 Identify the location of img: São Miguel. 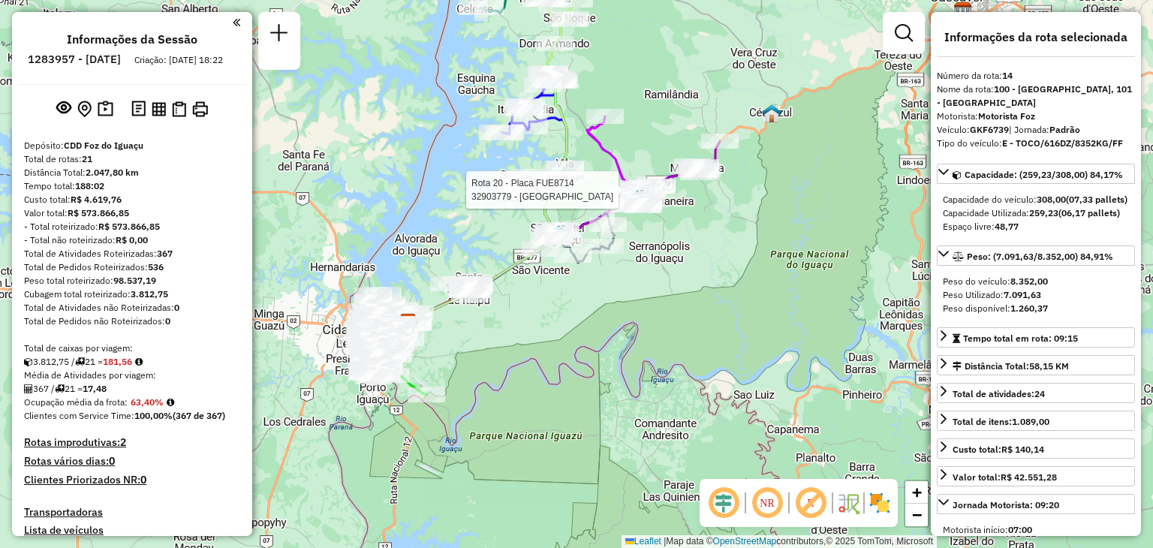
(558, 234).